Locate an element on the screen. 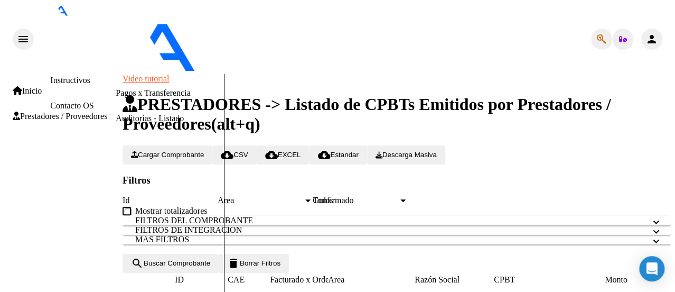  datatable-header-cell: Area is located at coordinates (364, 280).